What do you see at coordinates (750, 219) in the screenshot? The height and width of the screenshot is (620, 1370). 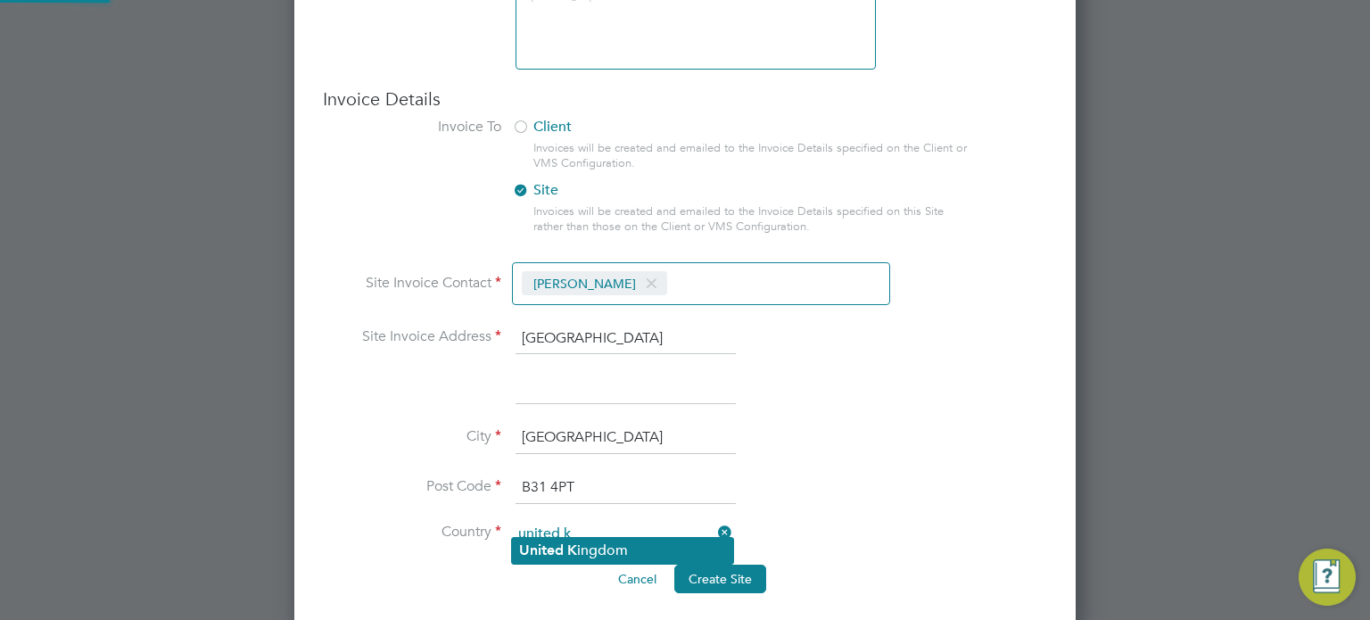 I see `div: Invoices will be created and emailed to the Invoice Details specified on this Site rather than th...` at bounding box center [750, 219].